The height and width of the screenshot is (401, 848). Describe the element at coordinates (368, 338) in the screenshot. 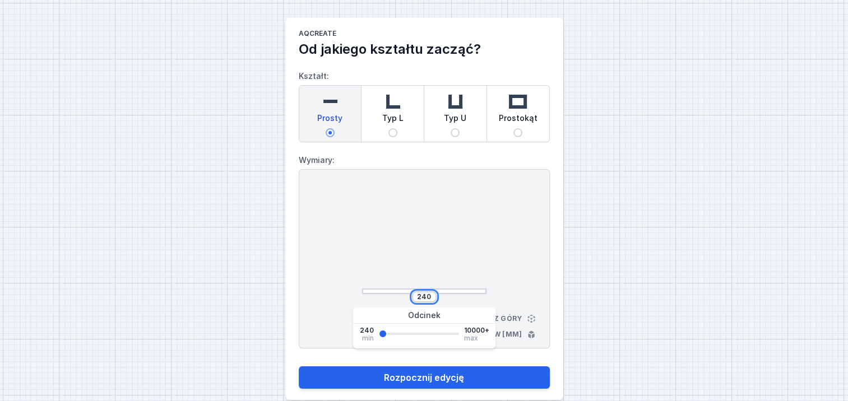

I see `span: min` at that location.